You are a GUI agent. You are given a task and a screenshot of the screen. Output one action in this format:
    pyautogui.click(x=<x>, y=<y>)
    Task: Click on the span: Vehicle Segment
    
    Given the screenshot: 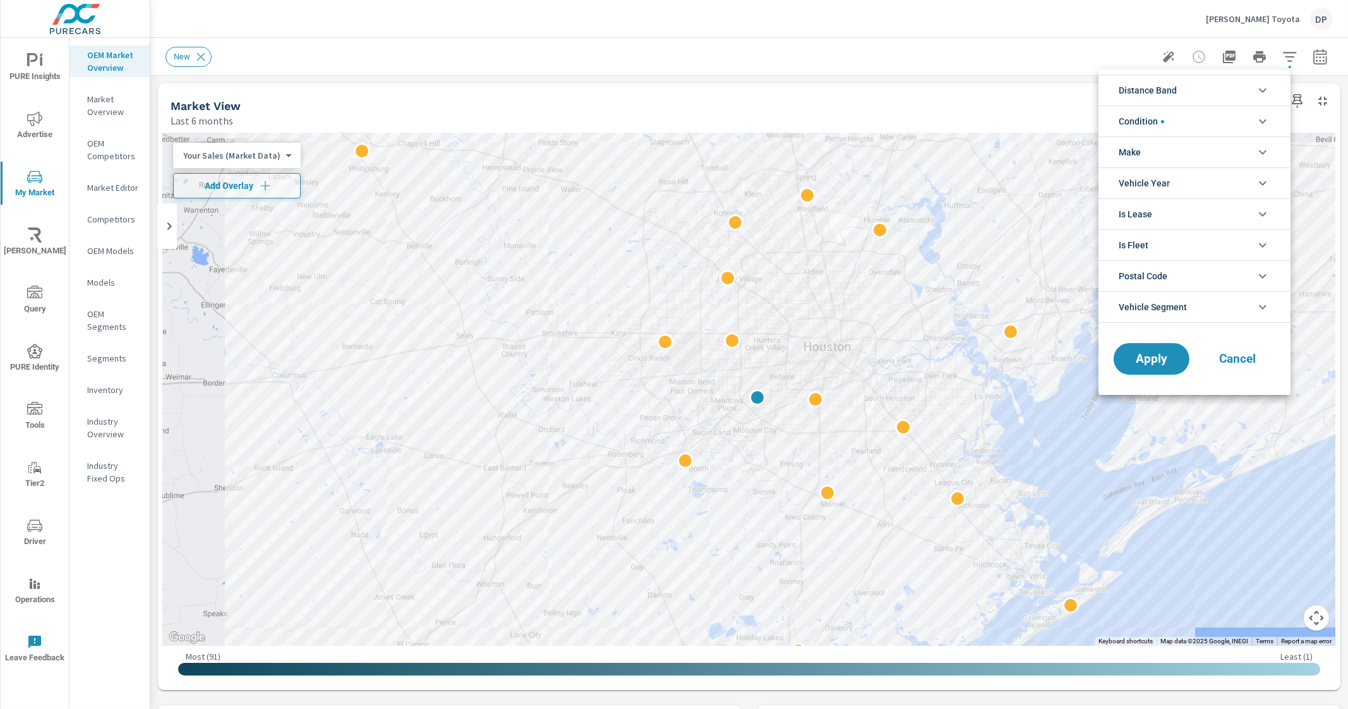 What is the action you would take?
    pyautogui.click(x=1153, y=307)
    